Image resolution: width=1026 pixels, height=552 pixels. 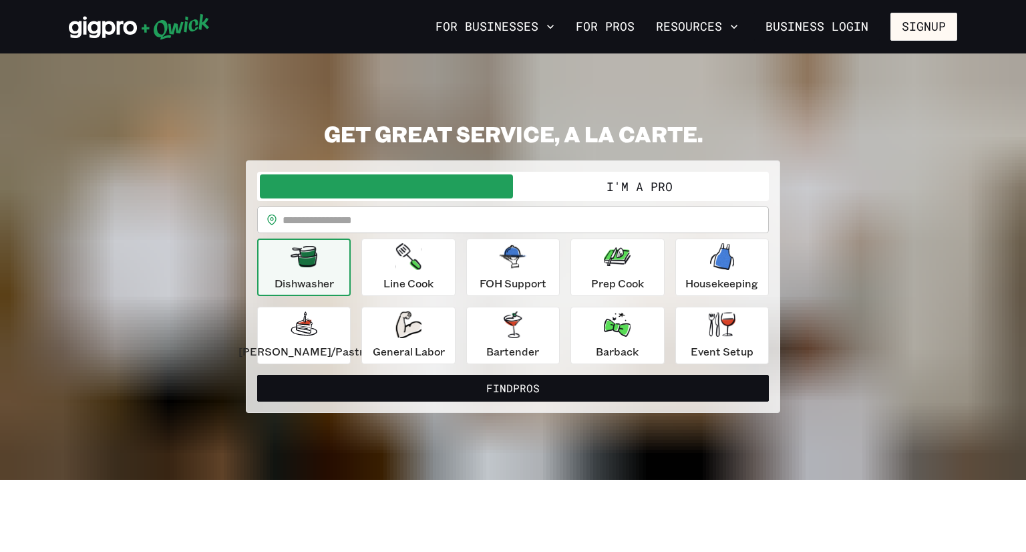 I want to click on a: For Pros, so click(x=605, y=27).